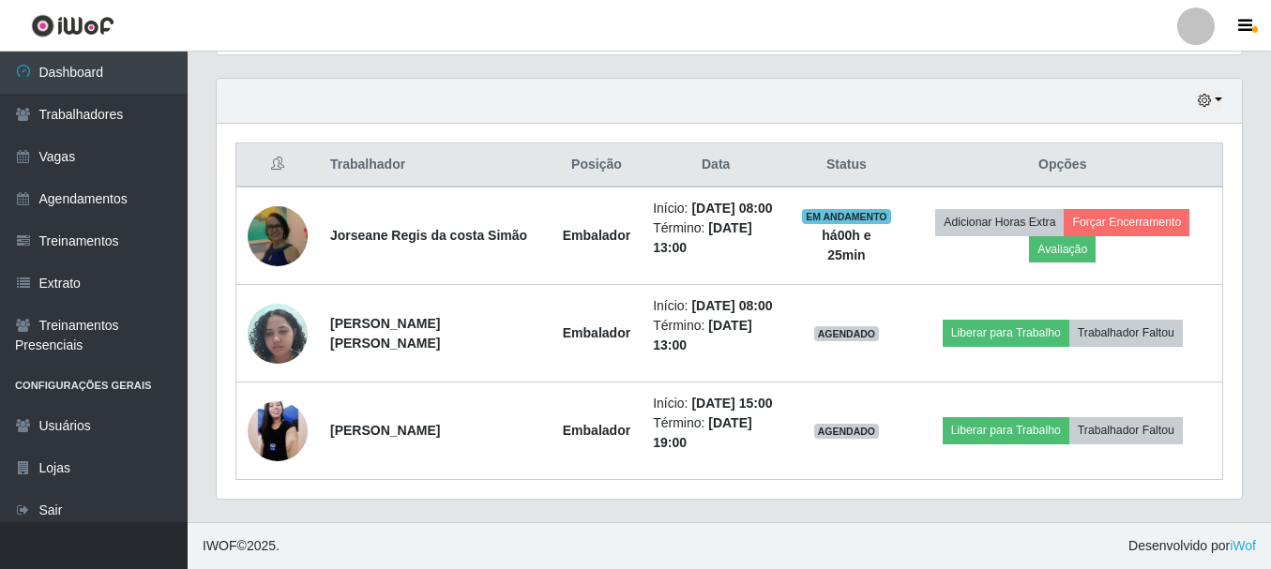  I want to click on th: Opções, so click(1063, 165).